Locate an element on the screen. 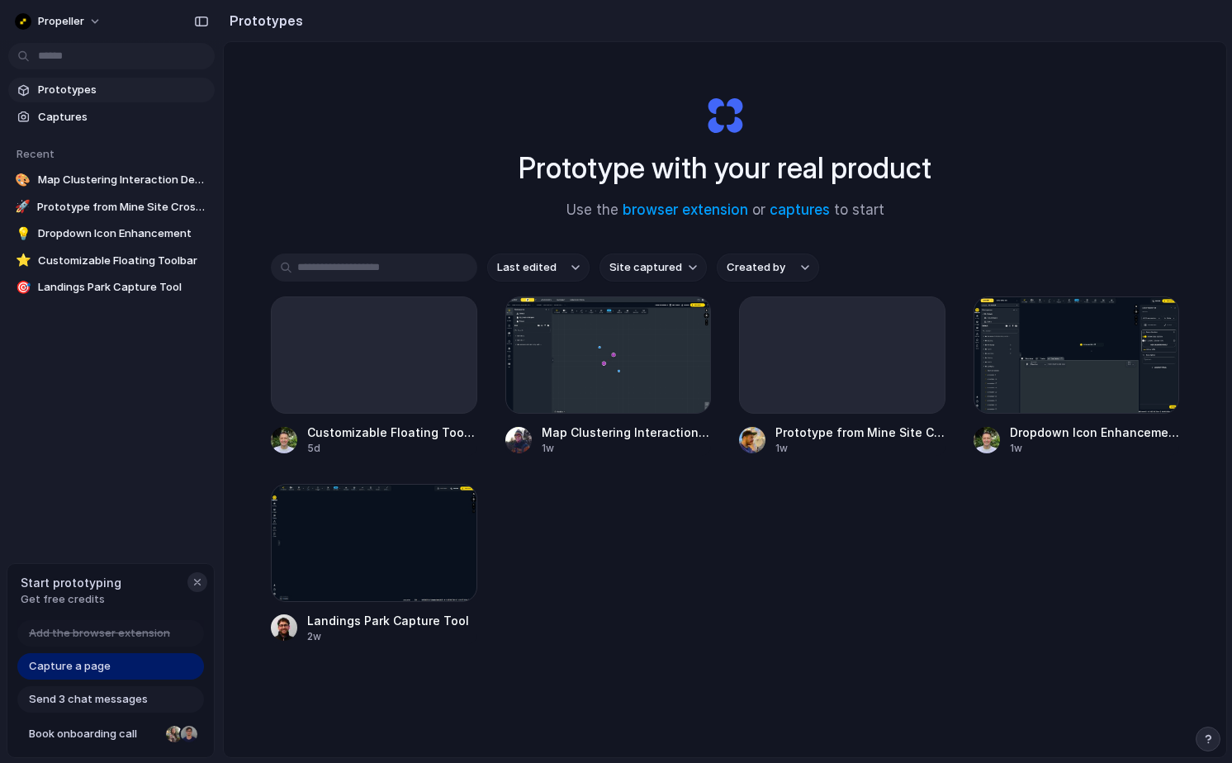 This screenshot has height=763, width=1232. h2: Prototypes is located at coordinates (262, 21).